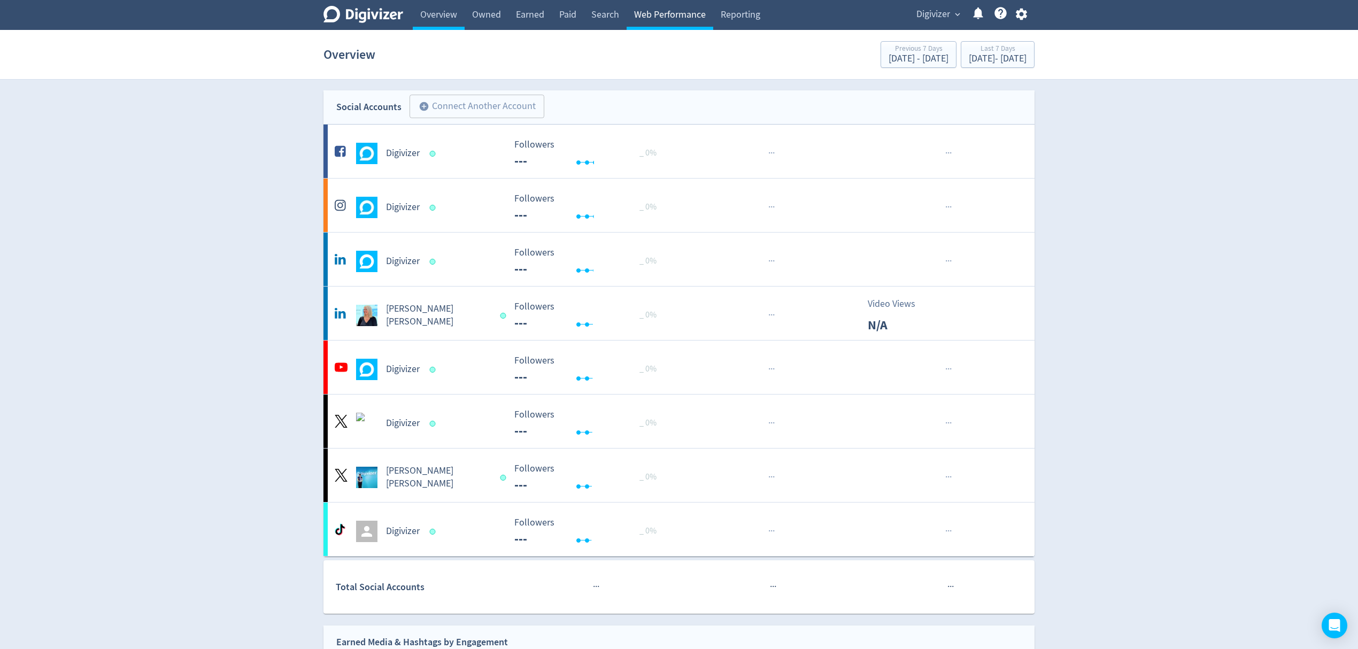 Image resolution: width=1358 pixels, height=649 pixels. What do you see at coordinates (919, 49) in the screenshot?
I see `div: Previous 7 Days` at bounding box center [919, 49].